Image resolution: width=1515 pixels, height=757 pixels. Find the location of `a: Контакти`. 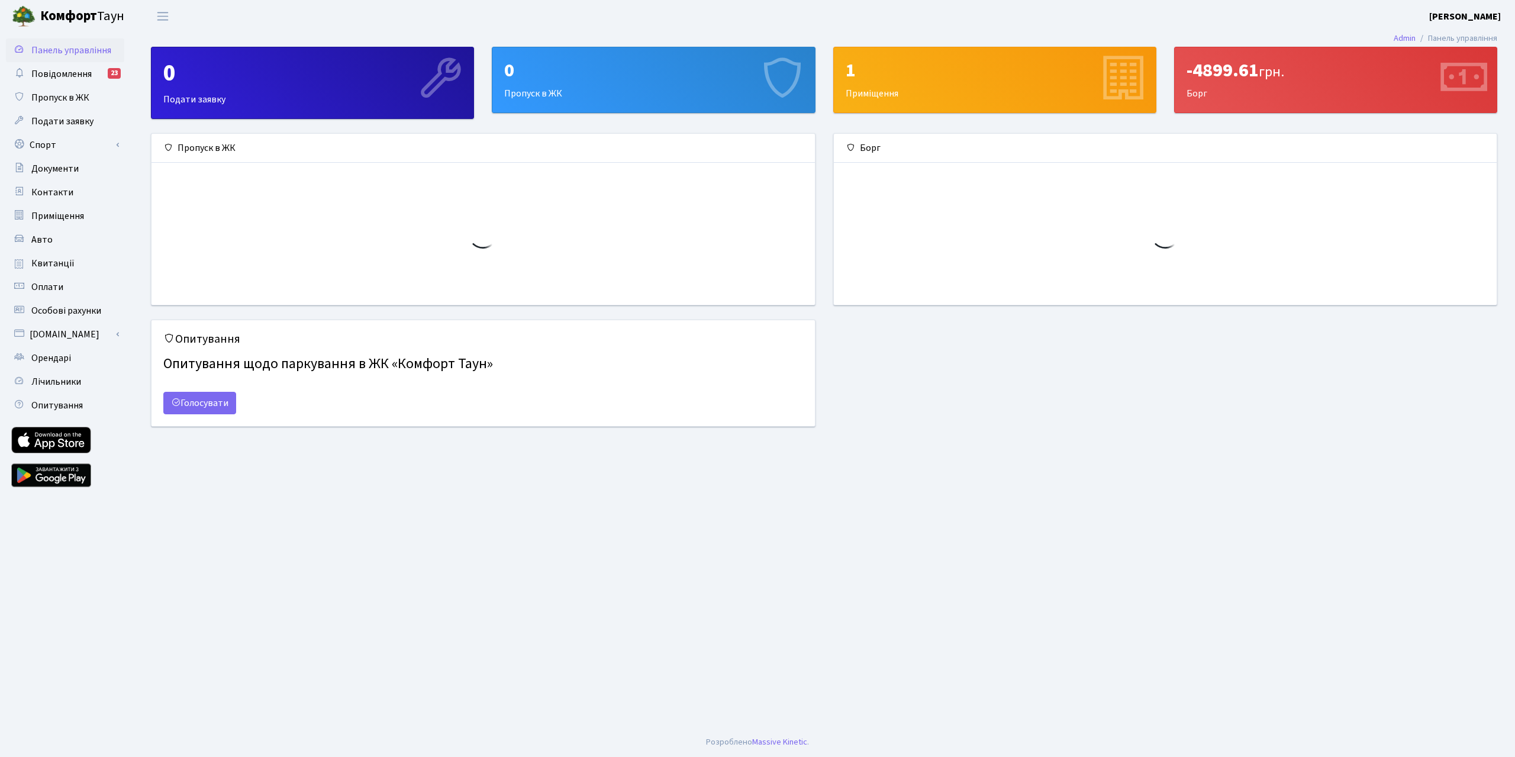

a: Контакти is located at coordinates (65, 192).